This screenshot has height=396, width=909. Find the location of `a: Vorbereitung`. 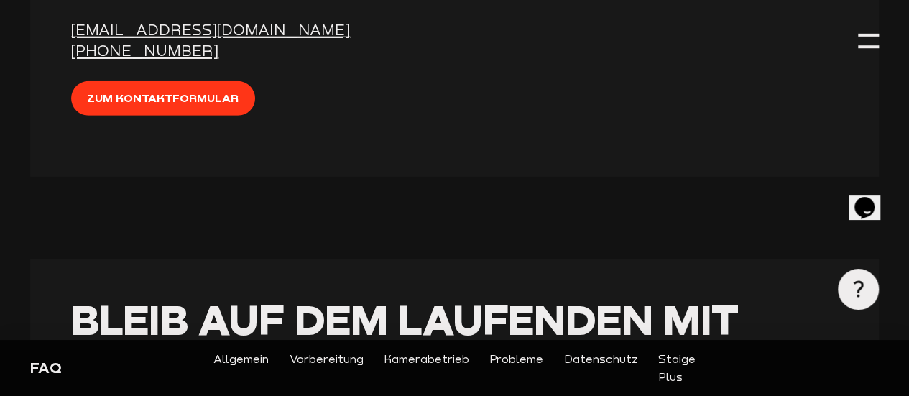

a: Vorbereitung is located at coordinates (326, 368).